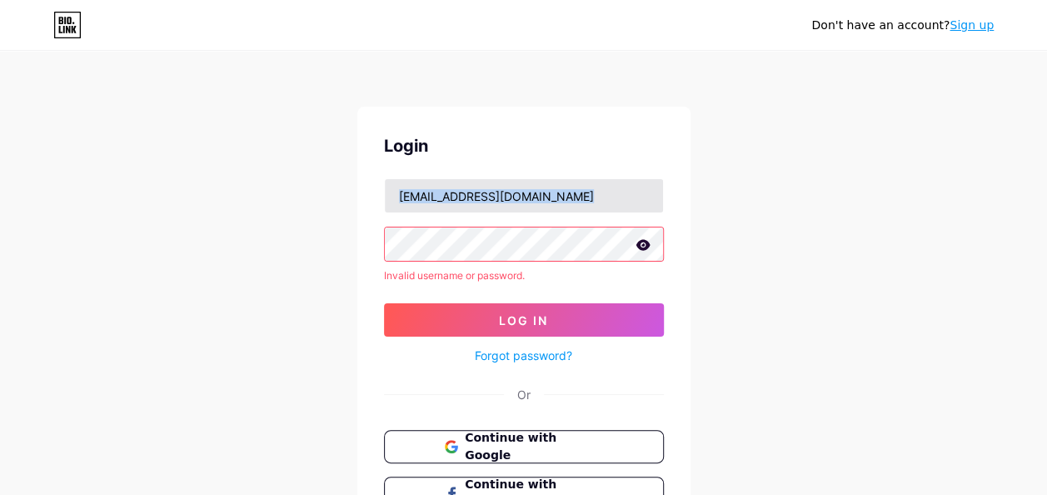 Image resolution: width=1047 pixels, height=495 pixels. What do you see at coordinates (524, 394) in the screenshot?
I see `div: Or` at bounding box center [524, 394].